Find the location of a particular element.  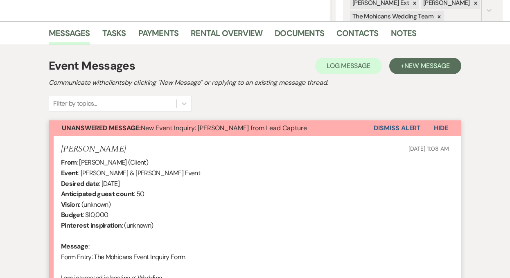

a: Documents is located at coordinates (299, 36).